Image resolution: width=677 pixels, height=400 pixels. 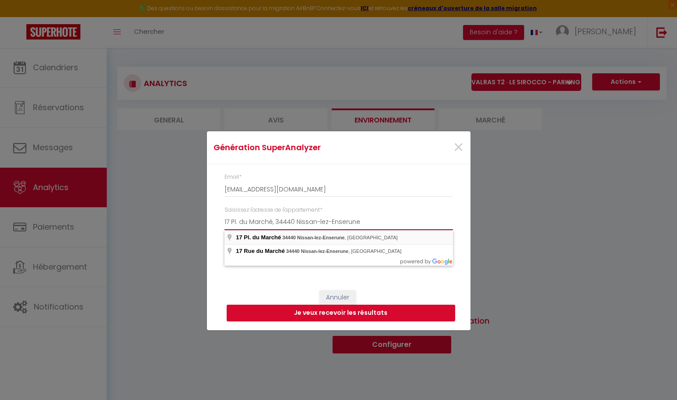 I want to click on h4: Génération SuperAnalyzer, so click(x=295, y=148).